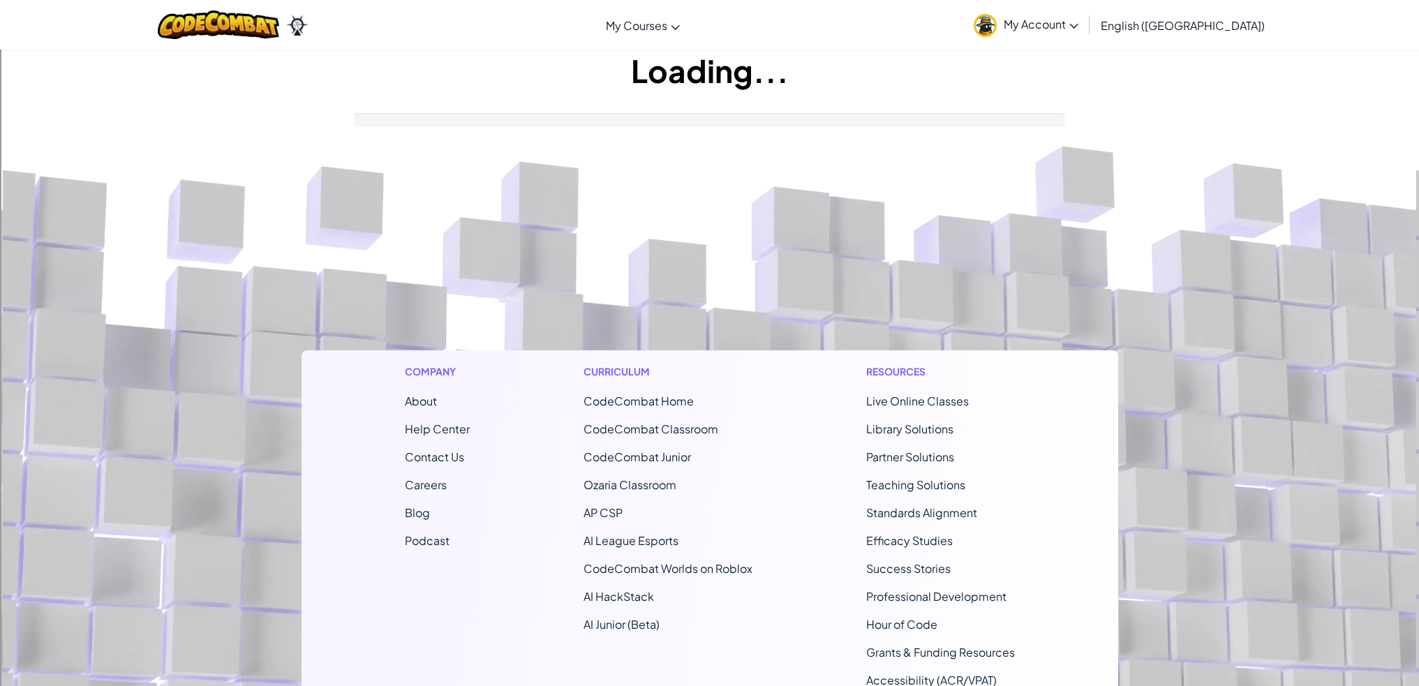 This screenshot has width=1419, height=686. I want to click on a: CodeCombat logo, so click(218, 24).